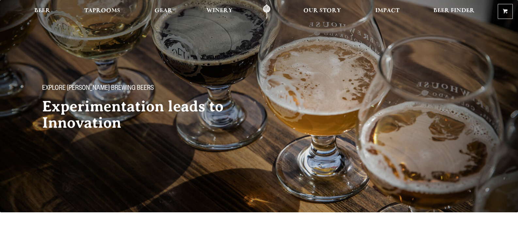 Image resolution: width=518 pixels, height=244 pixels. I want to click on span: Taprooms, so click(102, 11).